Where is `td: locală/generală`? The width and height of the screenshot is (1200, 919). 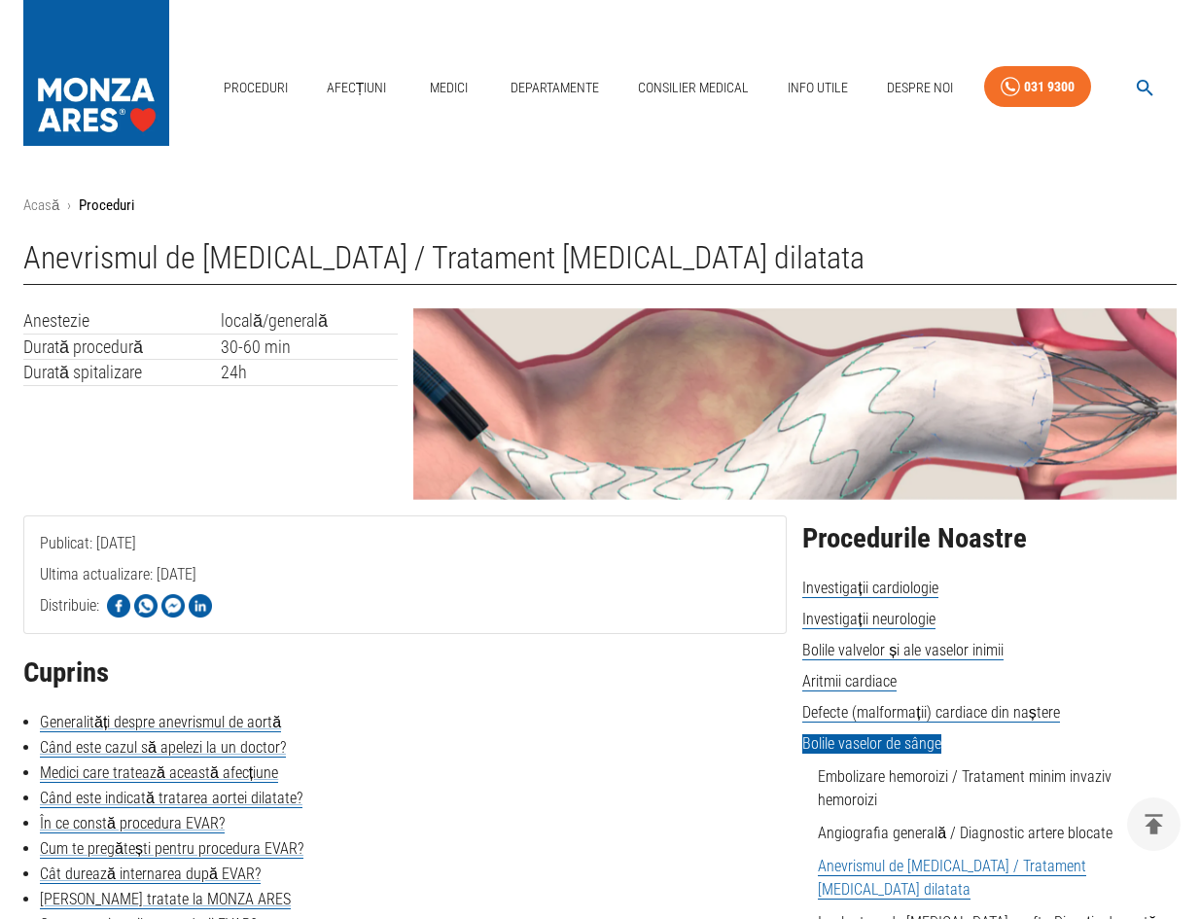 td: locală/generală is located at coordinates (309, 321).